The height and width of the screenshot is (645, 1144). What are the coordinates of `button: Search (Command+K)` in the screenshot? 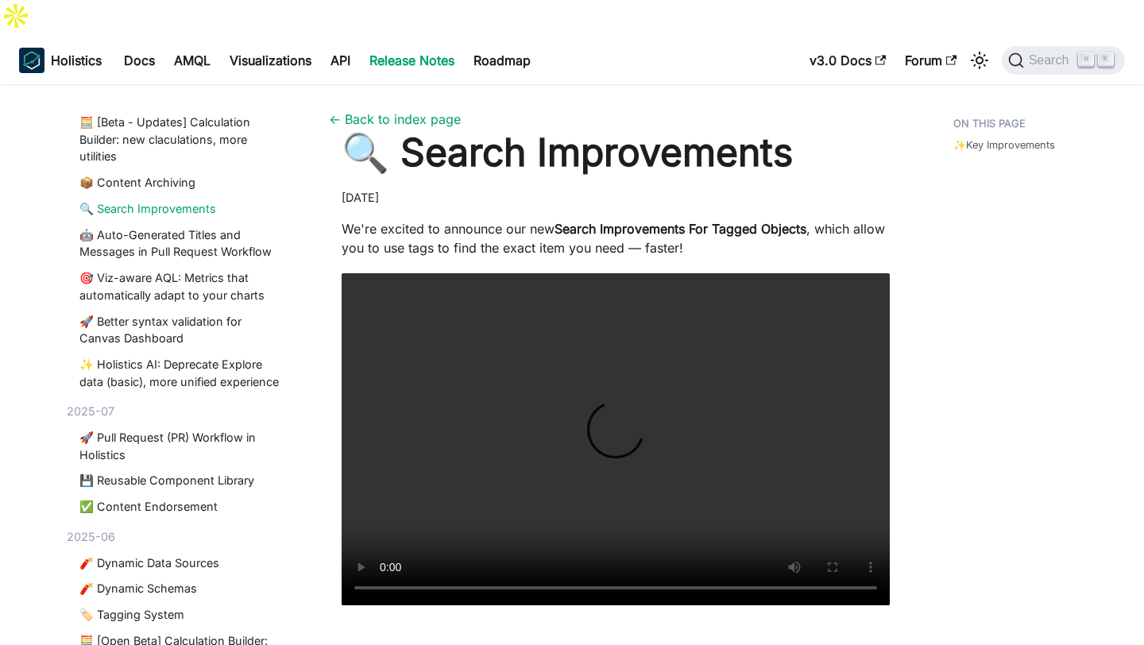 It's located at (1063, 60).